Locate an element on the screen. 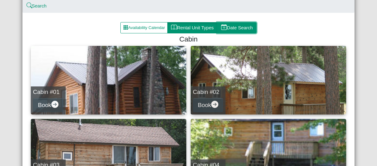  h4: Cabin is located at coordinates (189, 39).